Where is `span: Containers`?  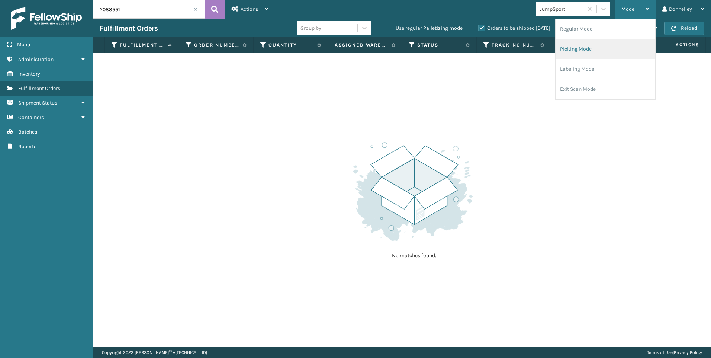 span: Containers is located at coordinates (31, 117).